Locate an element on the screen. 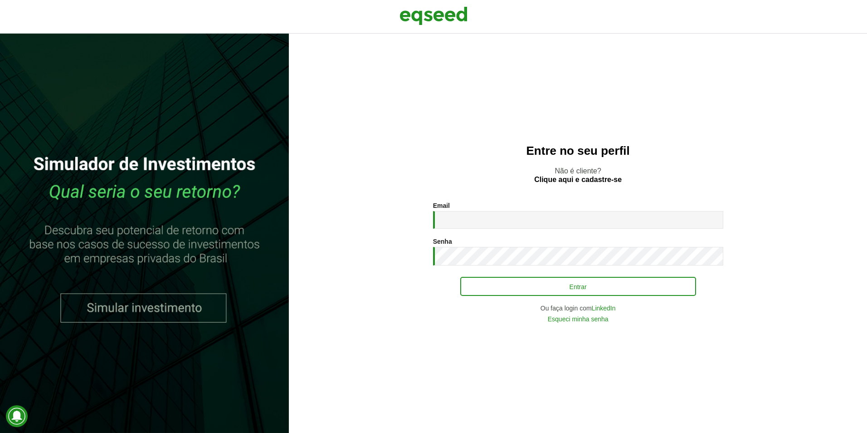 The width and height of the screenshot is (867, 433). a: Clique aqui e cadastre-se is located at coordinates (578, 180).